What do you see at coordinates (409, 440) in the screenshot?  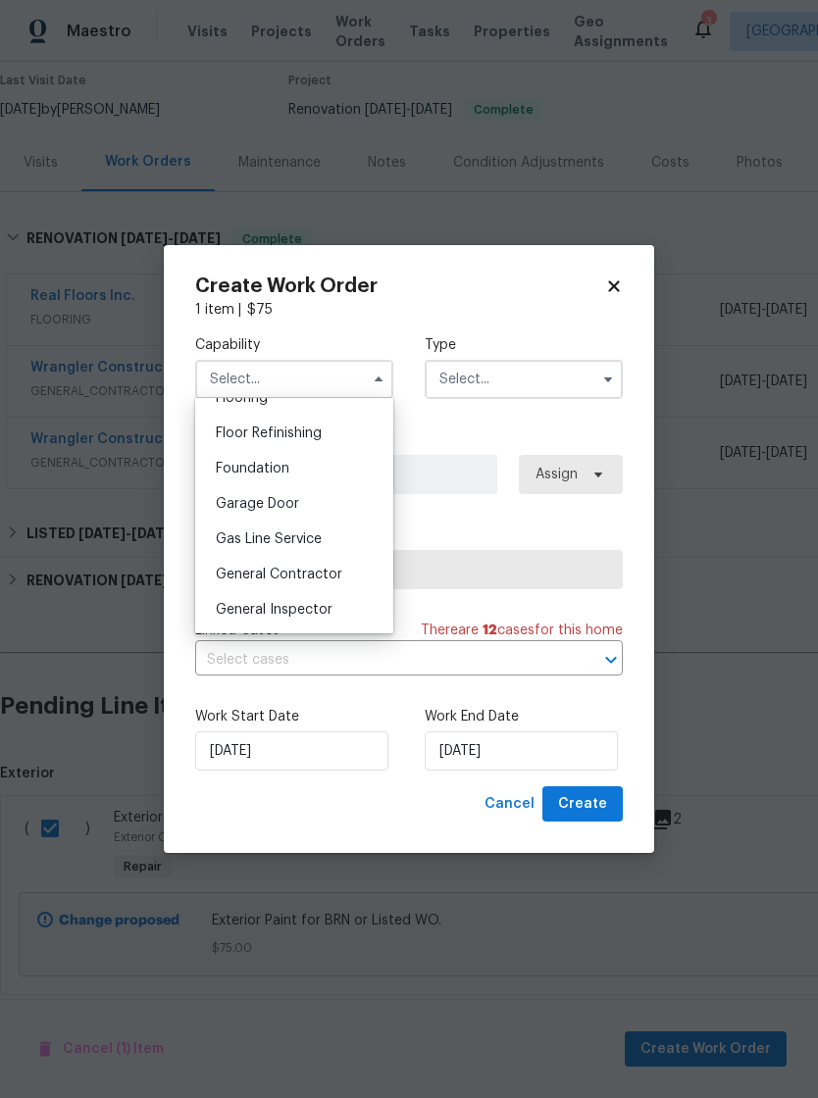 I see `label: Work Order Manager` at bounding box center [409, 440].